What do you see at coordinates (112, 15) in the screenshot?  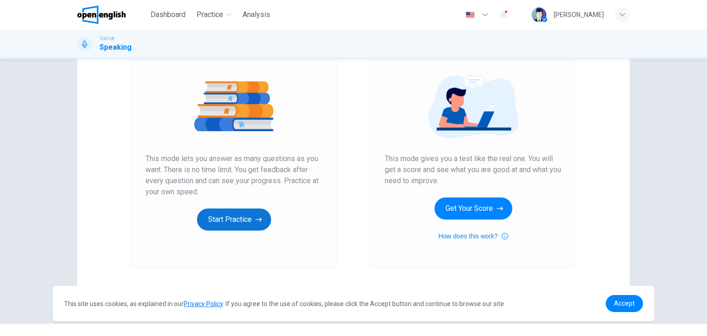 I see `a: OpenEnglish logo` at bounding box center [112, 15].